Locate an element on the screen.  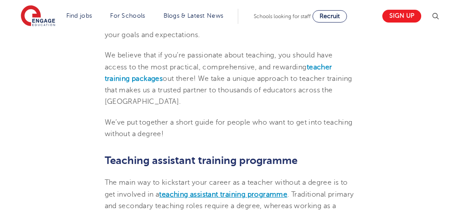
span: Schools looking for staff is located at coordinates (282, 16).